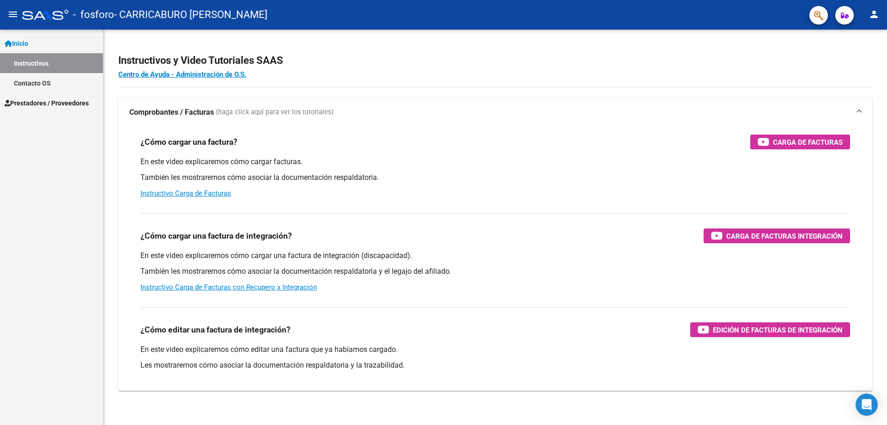  Describe the element at coordinates (216, 236) in the screenshot. I see `h3: ¿Cómo cargar una factura de integración?` at that location.